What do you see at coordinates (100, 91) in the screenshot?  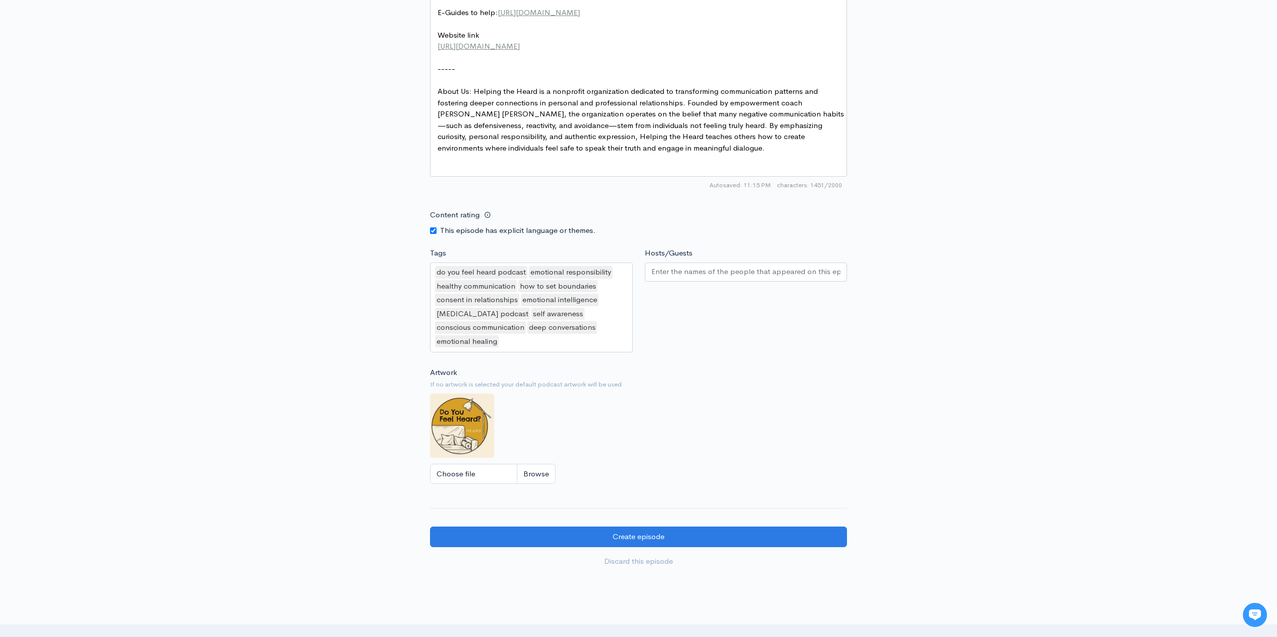 I see `h2: Just let us know if you need anything and we'll be happy to help! 🙂` at bounding box center [100, 91].